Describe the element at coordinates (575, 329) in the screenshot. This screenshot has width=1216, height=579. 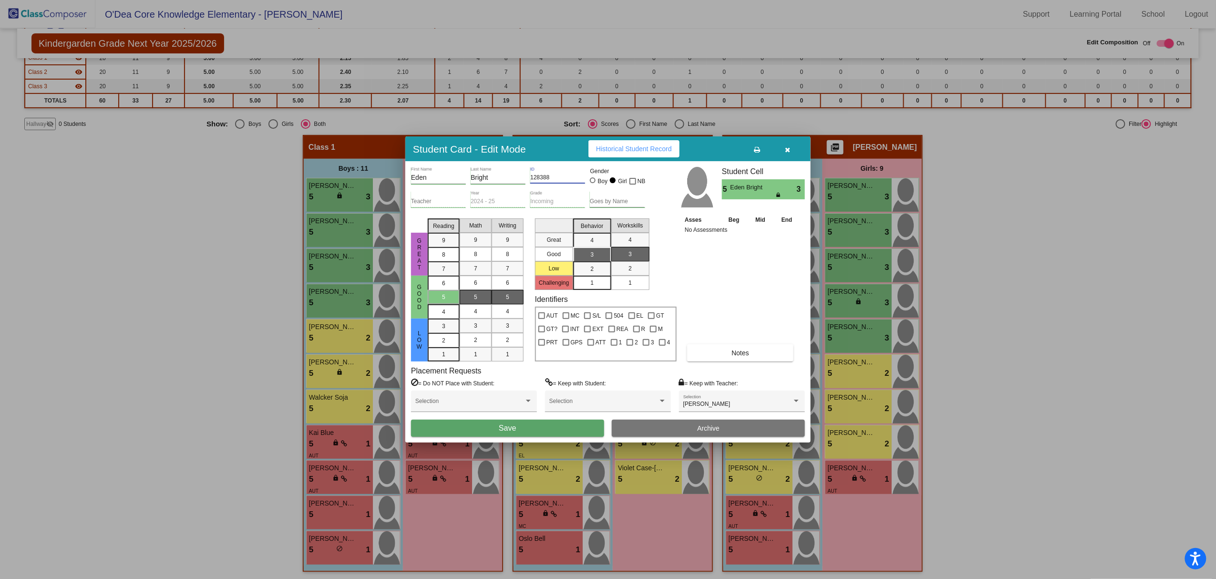
I see `span: INT` at that location.